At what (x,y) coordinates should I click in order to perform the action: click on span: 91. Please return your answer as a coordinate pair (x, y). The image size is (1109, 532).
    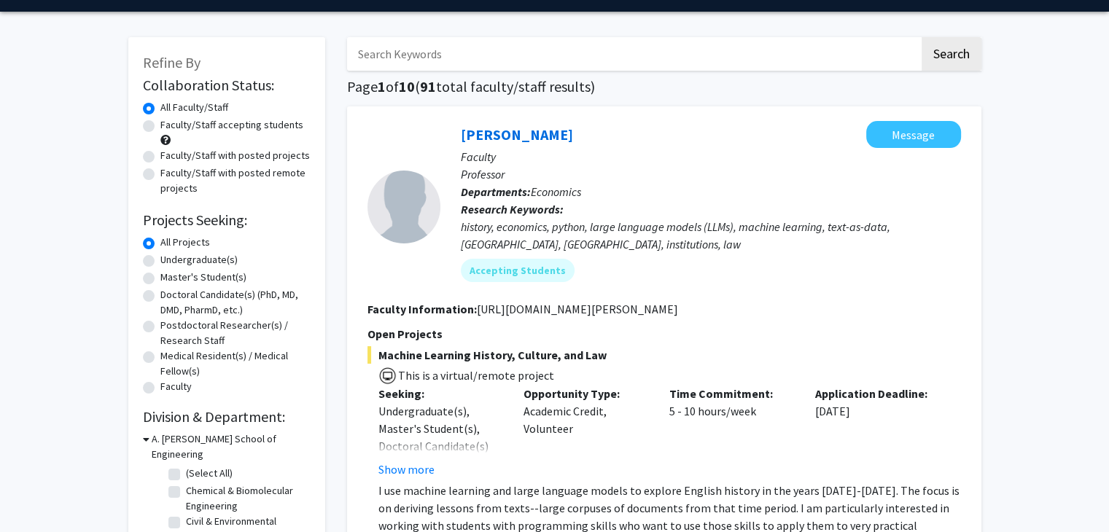
    Looking at the image, I should click on (428, 86).